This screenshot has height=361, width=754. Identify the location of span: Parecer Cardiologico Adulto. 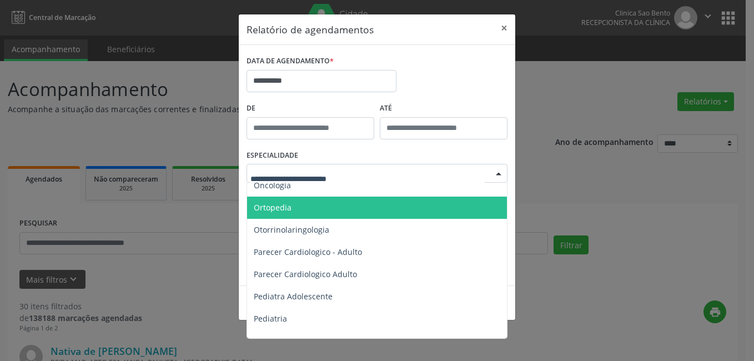
(306, 274).